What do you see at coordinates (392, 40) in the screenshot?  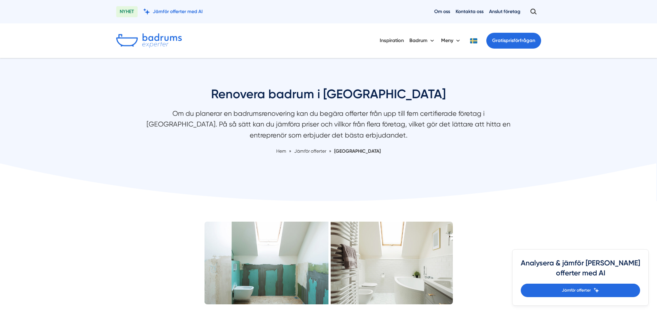 I see `a: Inspiration` at bounding box center [392, 40].